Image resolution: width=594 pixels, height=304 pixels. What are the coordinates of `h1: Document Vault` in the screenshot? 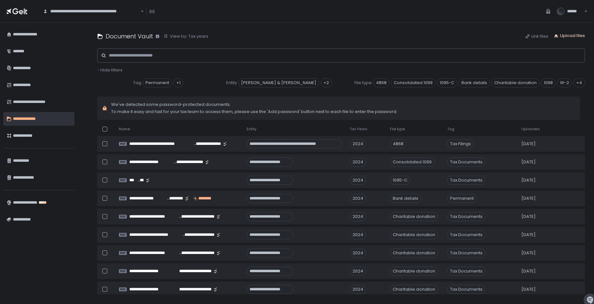 It's located at (129, 36).